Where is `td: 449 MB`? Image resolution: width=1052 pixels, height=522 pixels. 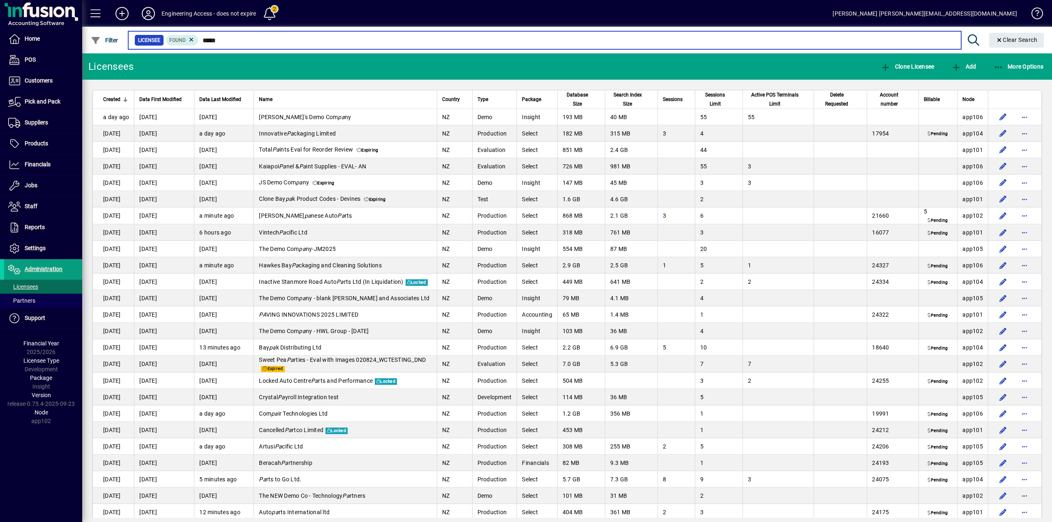
td: 449 MB is located at coordinates (581, 282).